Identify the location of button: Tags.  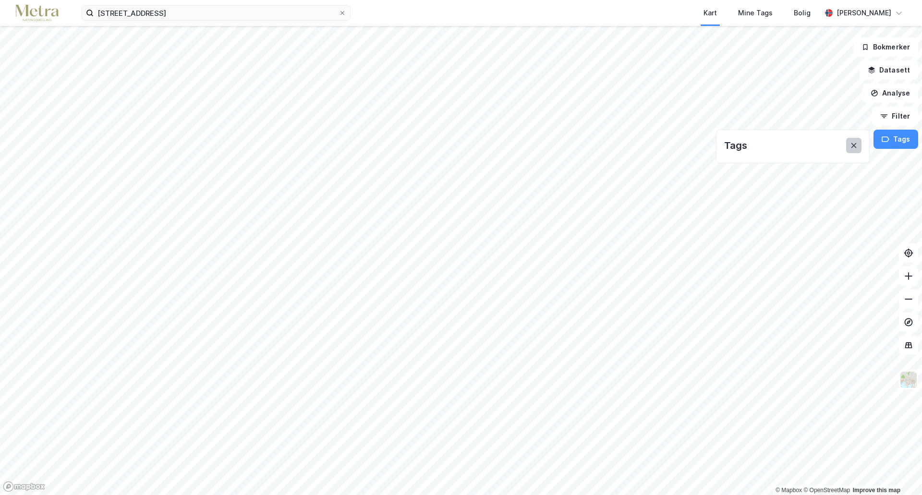
(895, 139).